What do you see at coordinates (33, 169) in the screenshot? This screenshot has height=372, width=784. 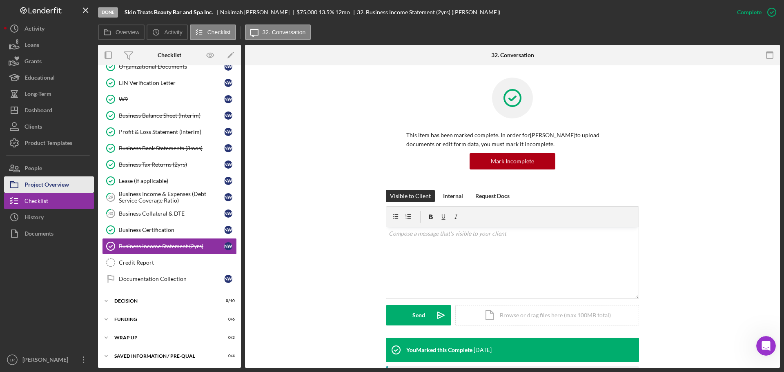 I see `div: People` at bounding box center [33, 169].